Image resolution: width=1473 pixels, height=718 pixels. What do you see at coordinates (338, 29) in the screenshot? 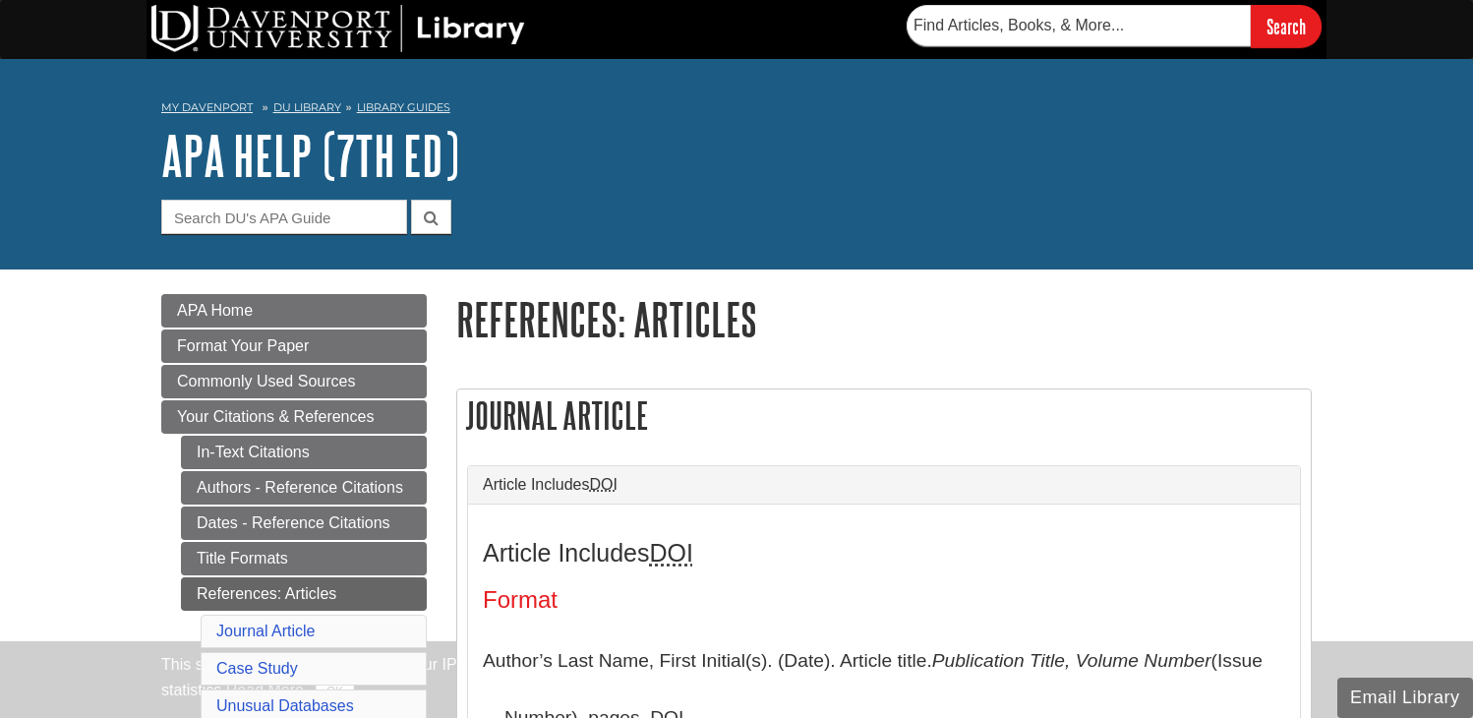
I see `img: DU Library` at bounding box center [338, 29].